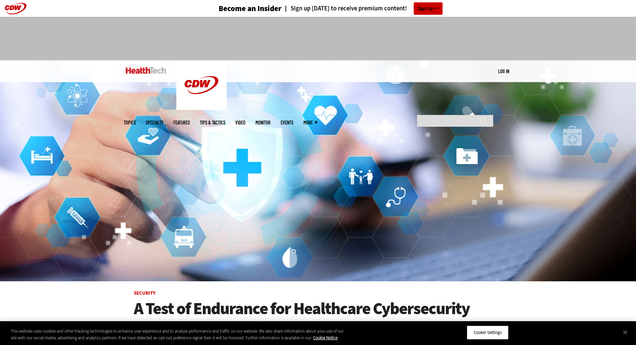 This screenshot has height=345, width=636. Describe the element at coordinates (263, 122) in the screenshot. I see `a: MonITor` at that location.